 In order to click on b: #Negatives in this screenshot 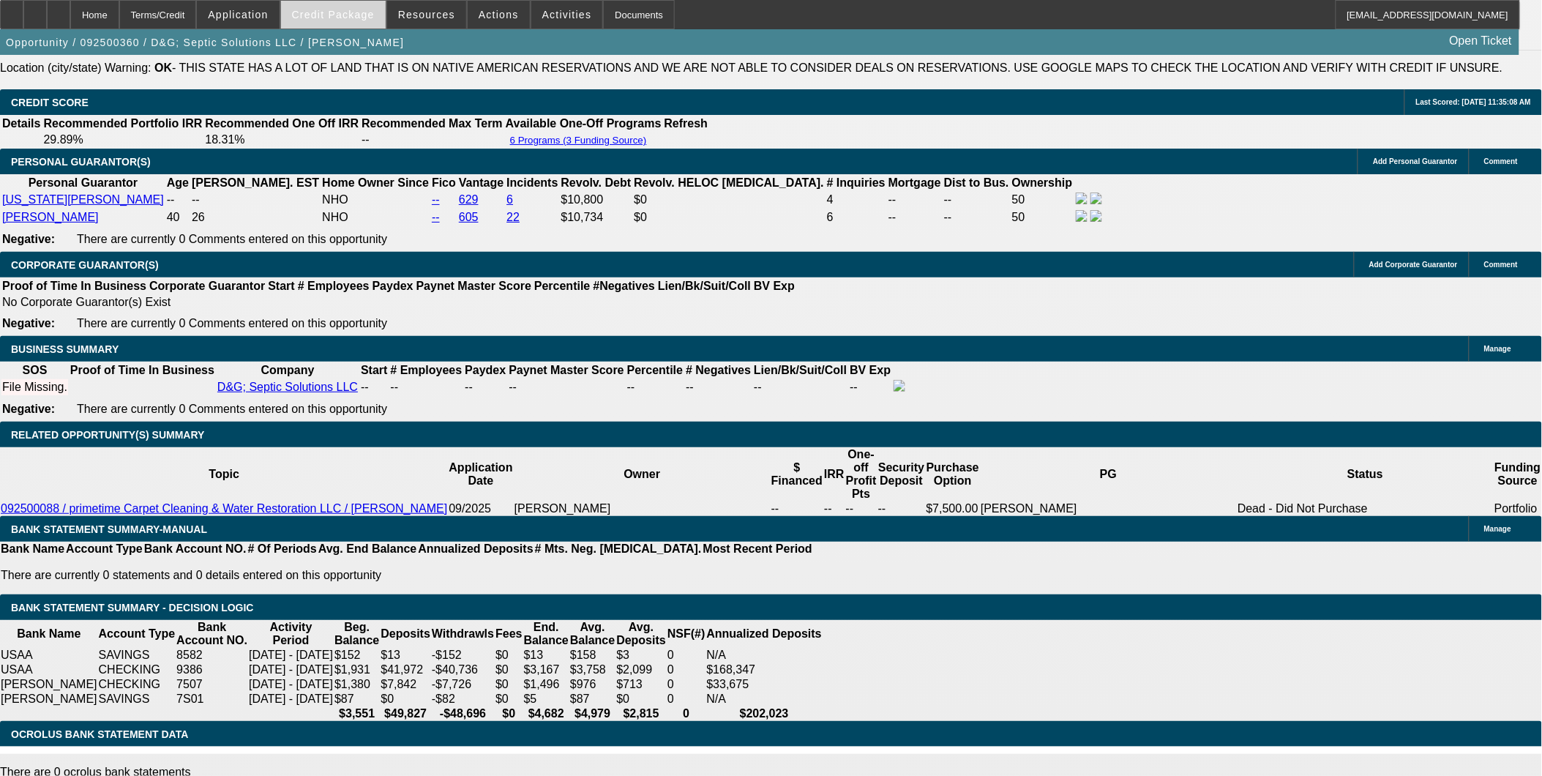, I will do `click(624, 285)`.